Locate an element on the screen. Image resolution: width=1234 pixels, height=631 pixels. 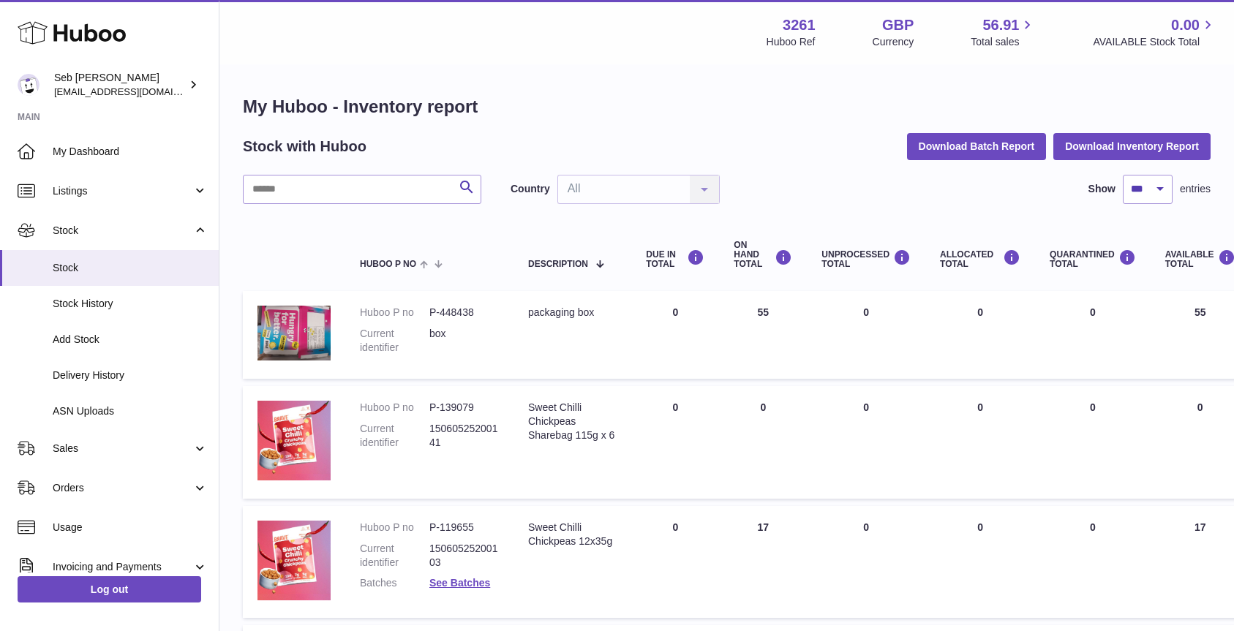
span: Add Stock is located at coordinates (130, 339).